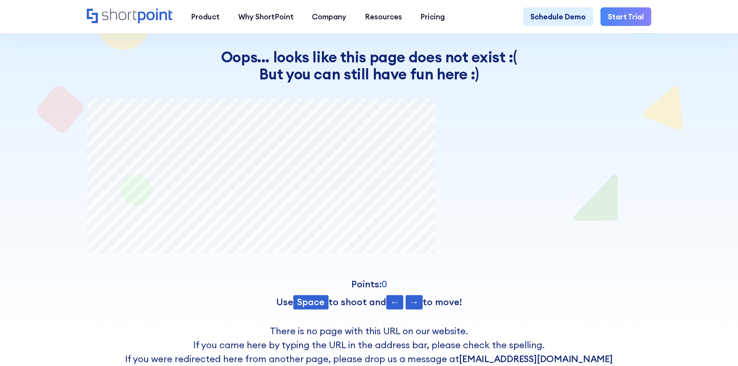  What do you see at coordinates (329, 17) in the screenshot?
I see `a: Company` at bounding box center [329, 17].